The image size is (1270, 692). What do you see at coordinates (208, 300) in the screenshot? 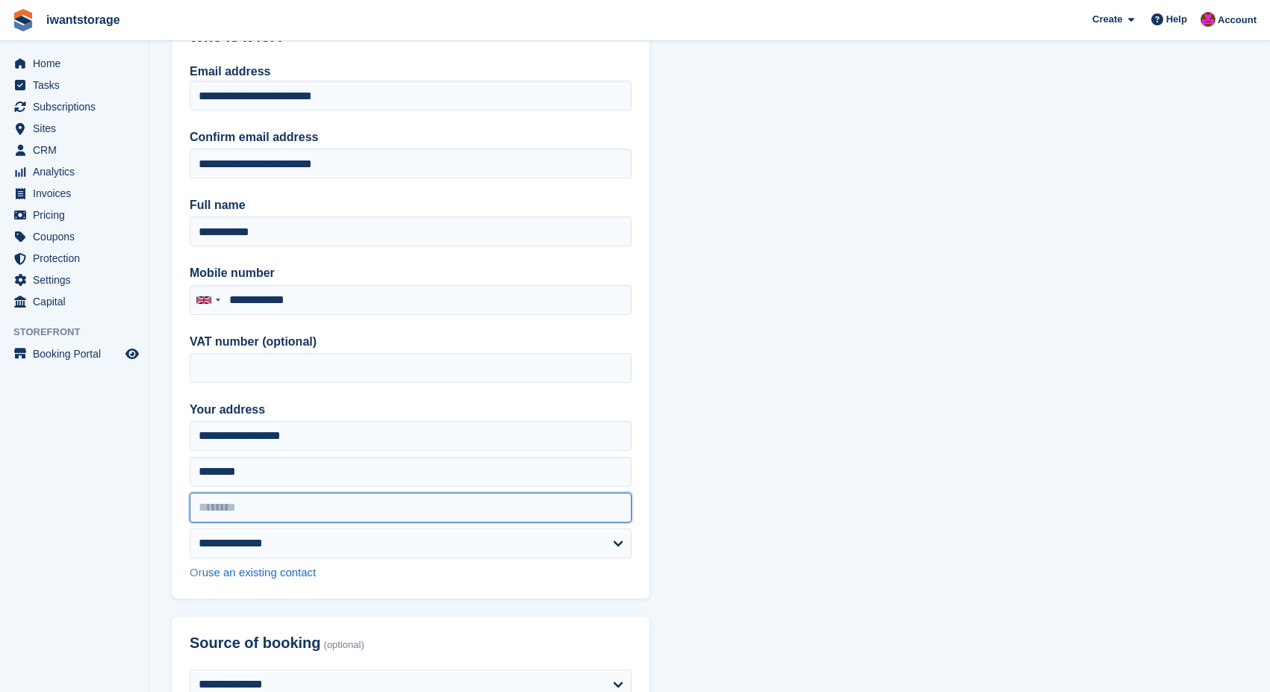
I see `div: United Kingdom: +44` at bounding box center [208, 300].